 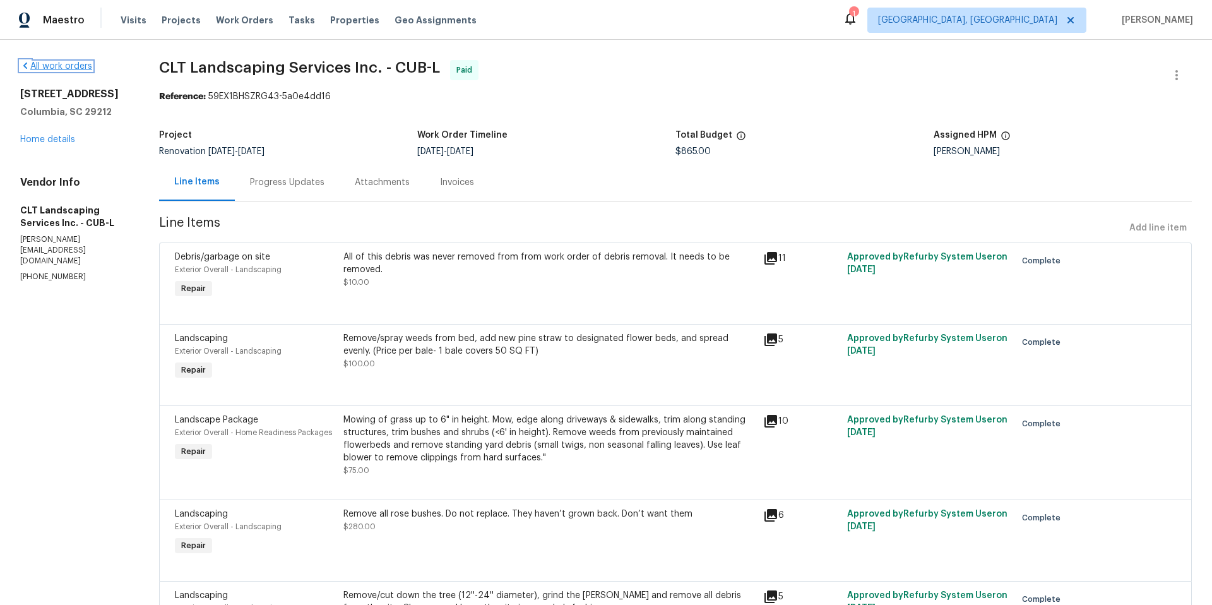 I want to click on h5: Columbia, SC 29212, so click(x=74, y=112).